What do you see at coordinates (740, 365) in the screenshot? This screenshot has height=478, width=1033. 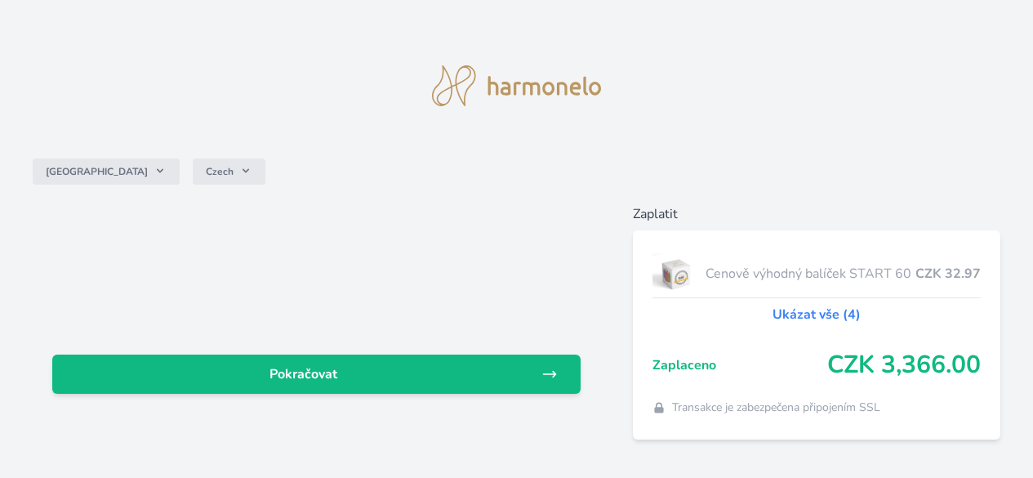 I see `span: Zaplaceno` at bounding box center [740, 365].